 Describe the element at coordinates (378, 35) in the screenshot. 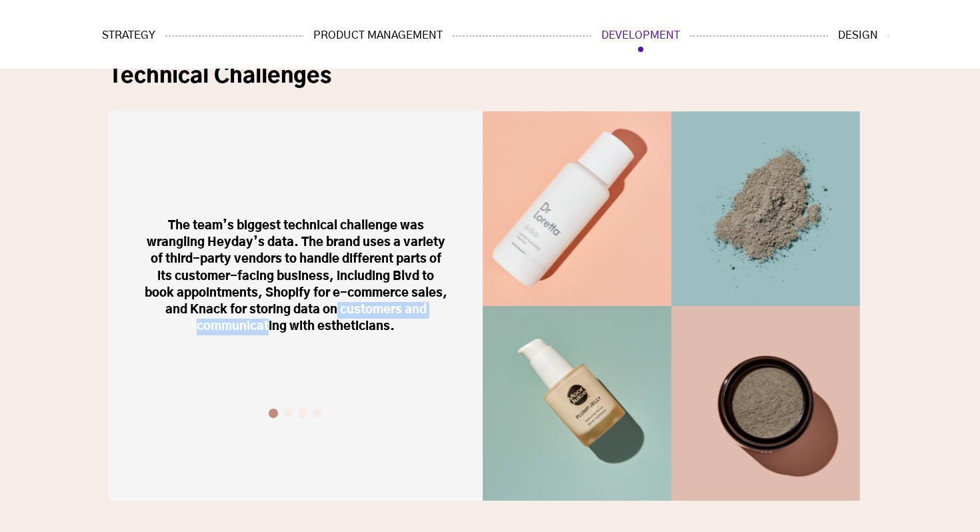

I see `a: Product Management` at that location.